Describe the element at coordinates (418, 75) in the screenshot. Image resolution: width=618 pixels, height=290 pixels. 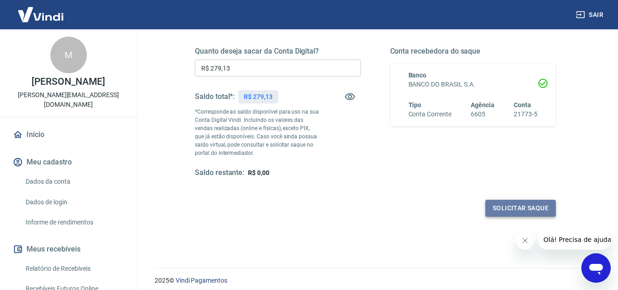
I see `span: Banco` at that location.